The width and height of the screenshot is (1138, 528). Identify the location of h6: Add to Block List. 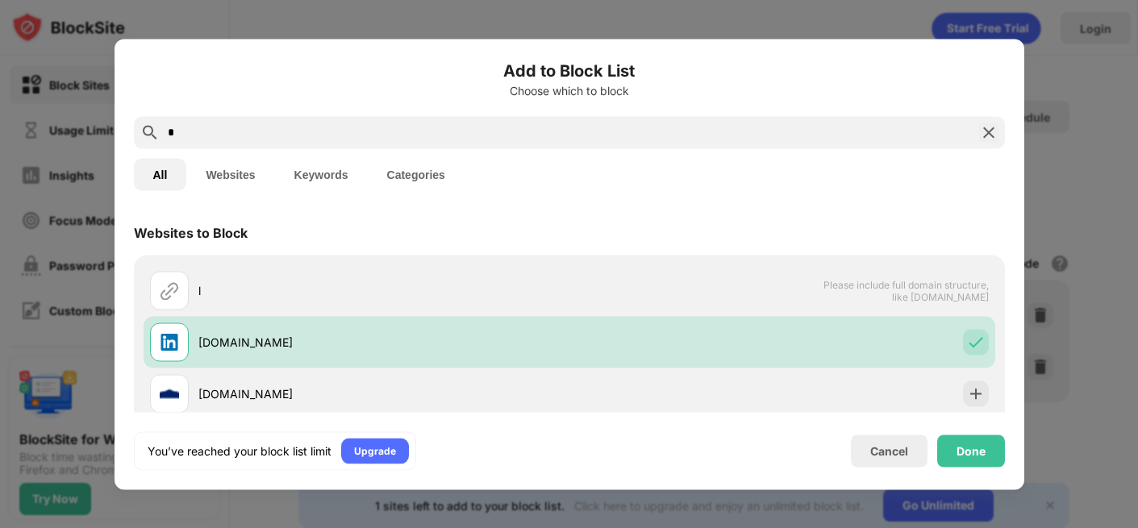
(570, 70).